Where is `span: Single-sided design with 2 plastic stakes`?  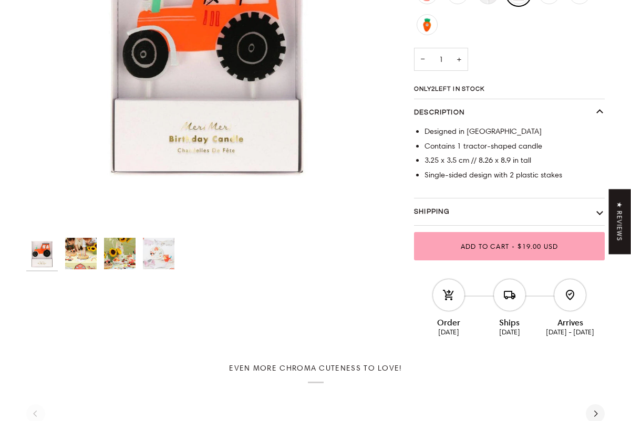
span: Single-sided design with 2 plastic stakes is located at coordinates (493, 175).